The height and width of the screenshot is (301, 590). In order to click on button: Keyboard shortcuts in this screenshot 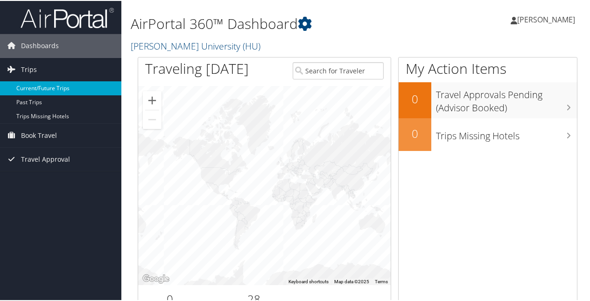, I will do `click(309, 281)`.